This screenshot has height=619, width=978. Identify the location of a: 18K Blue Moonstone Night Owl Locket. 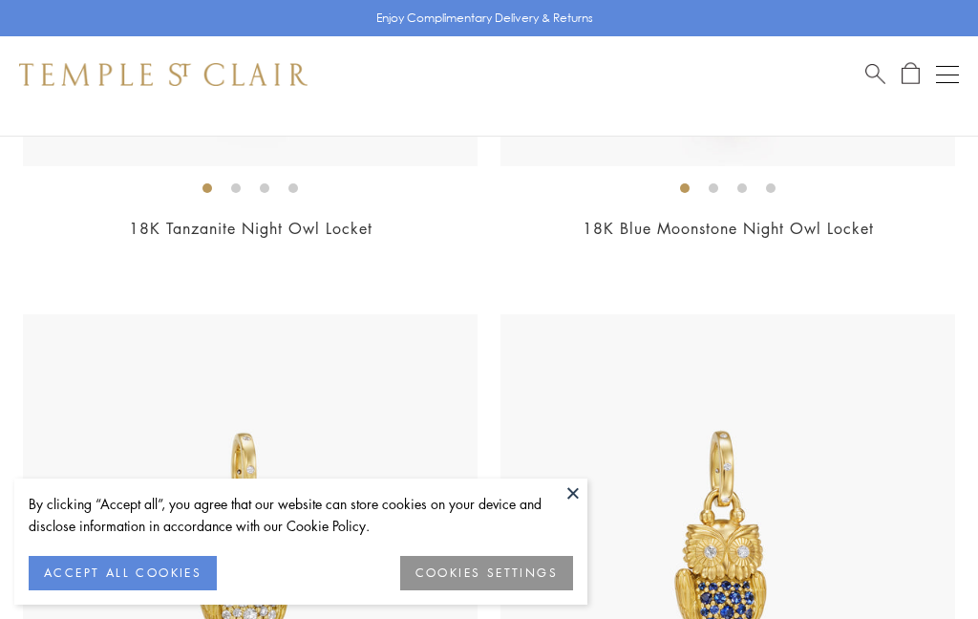
(728, 228).